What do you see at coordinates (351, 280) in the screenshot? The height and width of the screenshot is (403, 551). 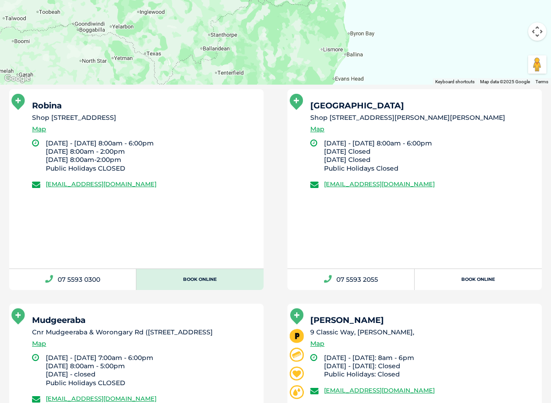 I see `a: 07 5593 2055` at bounding box center [351, 280].